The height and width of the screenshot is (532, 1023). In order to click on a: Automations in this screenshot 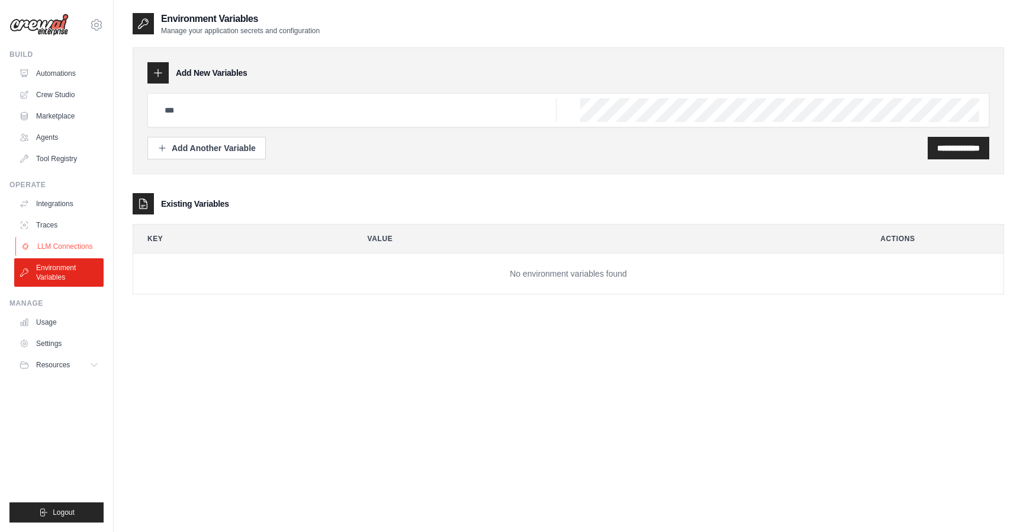, I will do `click(59, 73)`.